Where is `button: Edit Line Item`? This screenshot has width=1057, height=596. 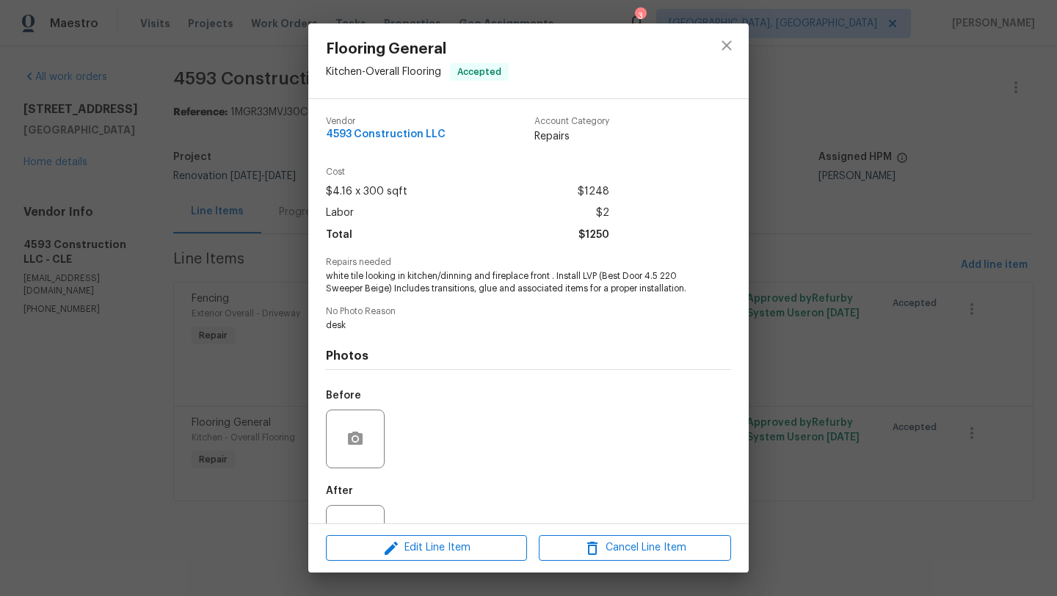 button: Edit Line Item is located at coordinates (427, 548).